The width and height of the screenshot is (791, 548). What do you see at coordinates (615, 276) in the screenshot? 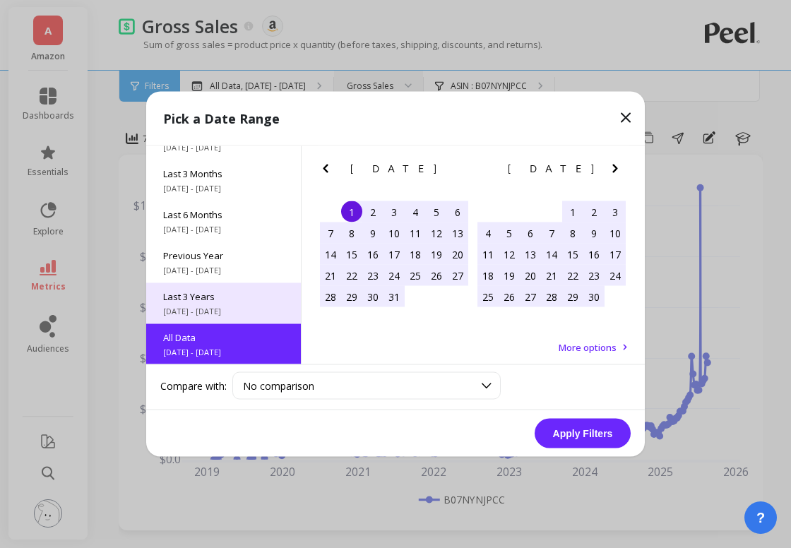
I see `div: Choose Saturday, June 24th, 2017` at bounding box center [615, 276].